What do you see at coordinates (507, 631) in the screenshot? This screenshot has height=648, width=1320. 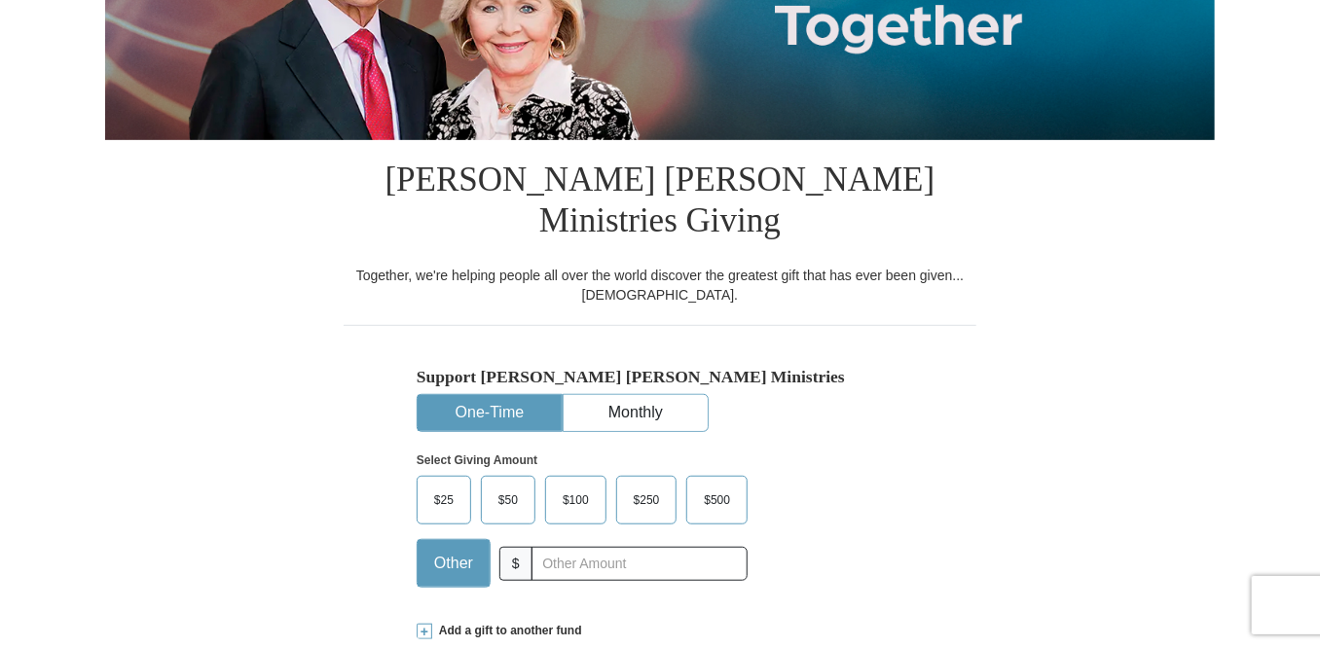 I see `span: Add a gift to another fund` at bounding box center [507, 631].